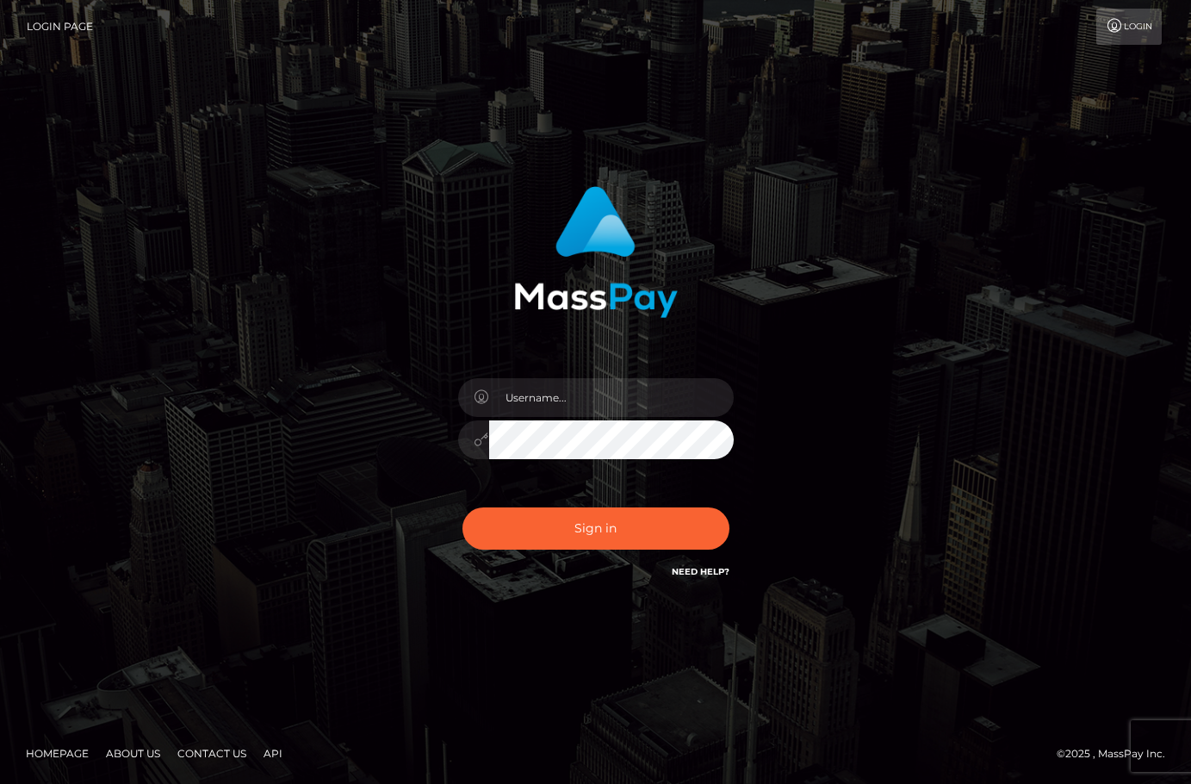 The image size is (1191, 784). I want to click on a: Login, so click(1129, 27).